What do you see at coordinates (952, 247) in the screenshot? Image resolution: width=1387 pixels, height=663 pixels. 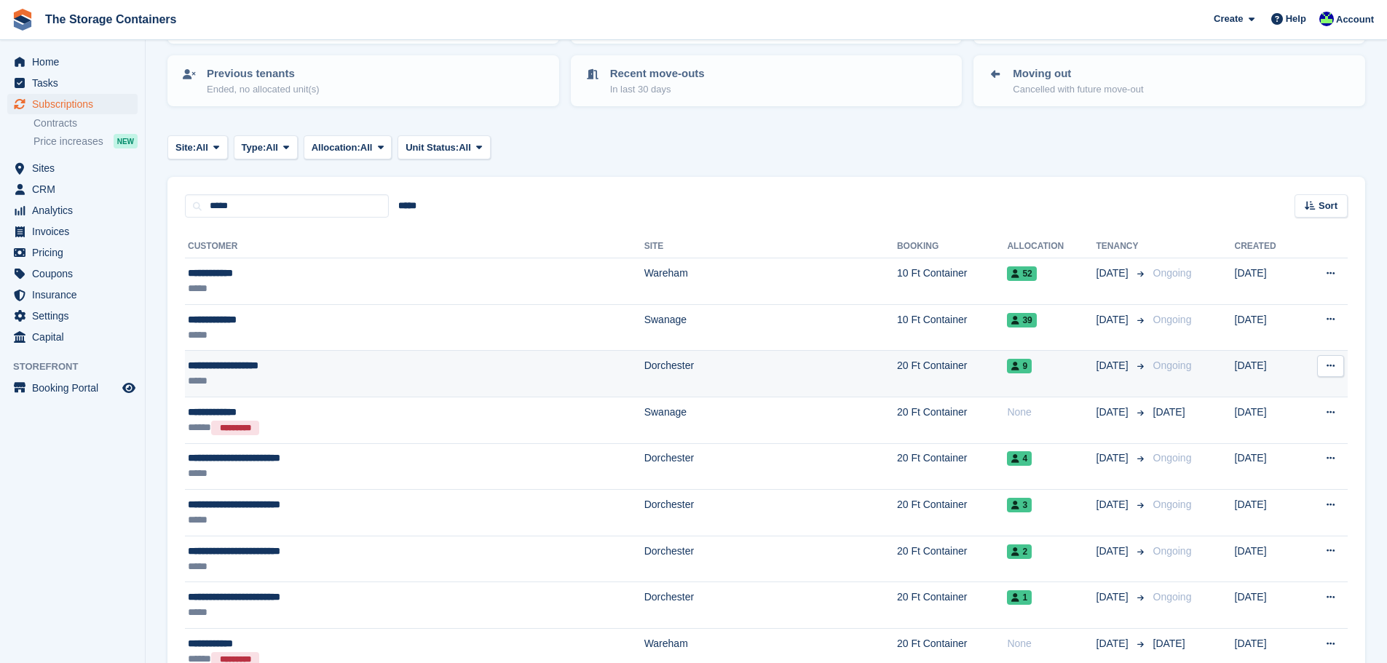 I see `th: Booking` at bounding box center [952, 247].